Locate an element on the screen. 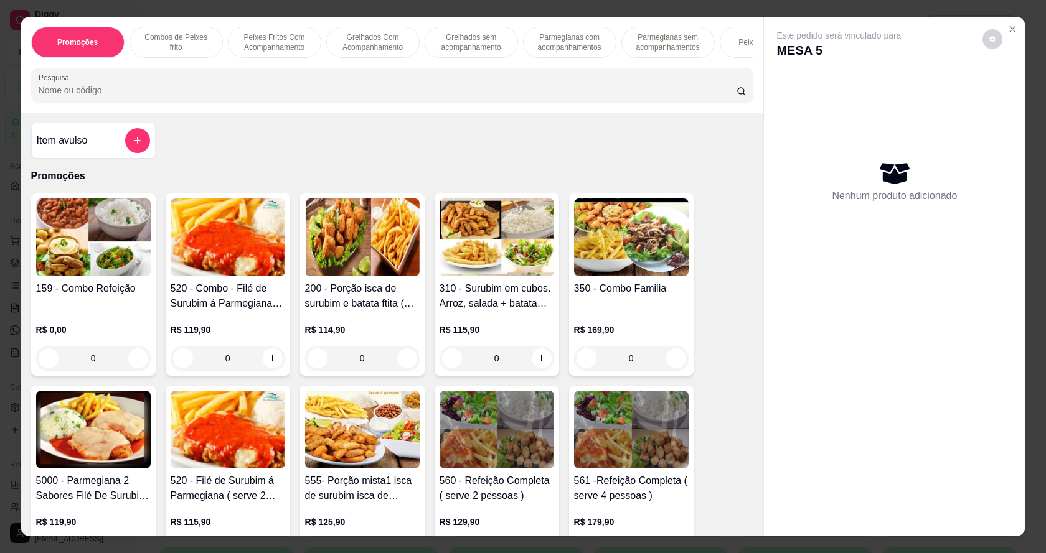 The image size is (1046, 553). p: MESA 5 is located at coordinates (838, 50).